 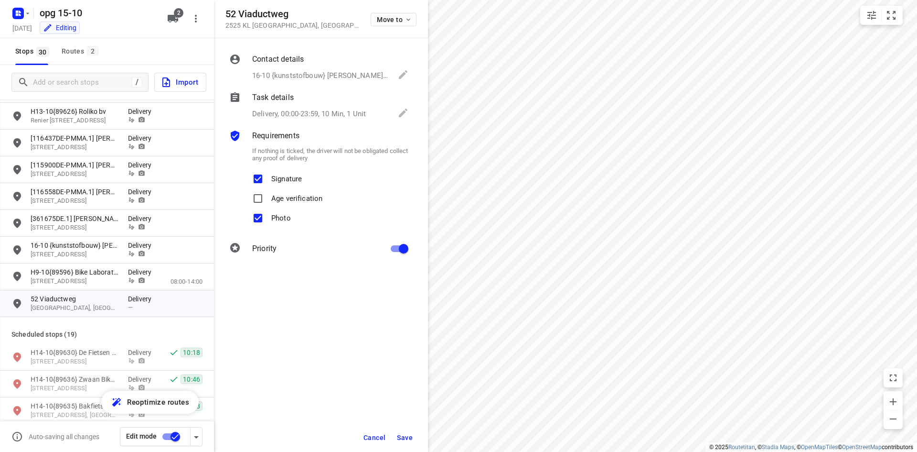 What do you see at coordinates (375, 437) in the screenshot?
I see `button: Cancel` at bounding box center [375, 437].